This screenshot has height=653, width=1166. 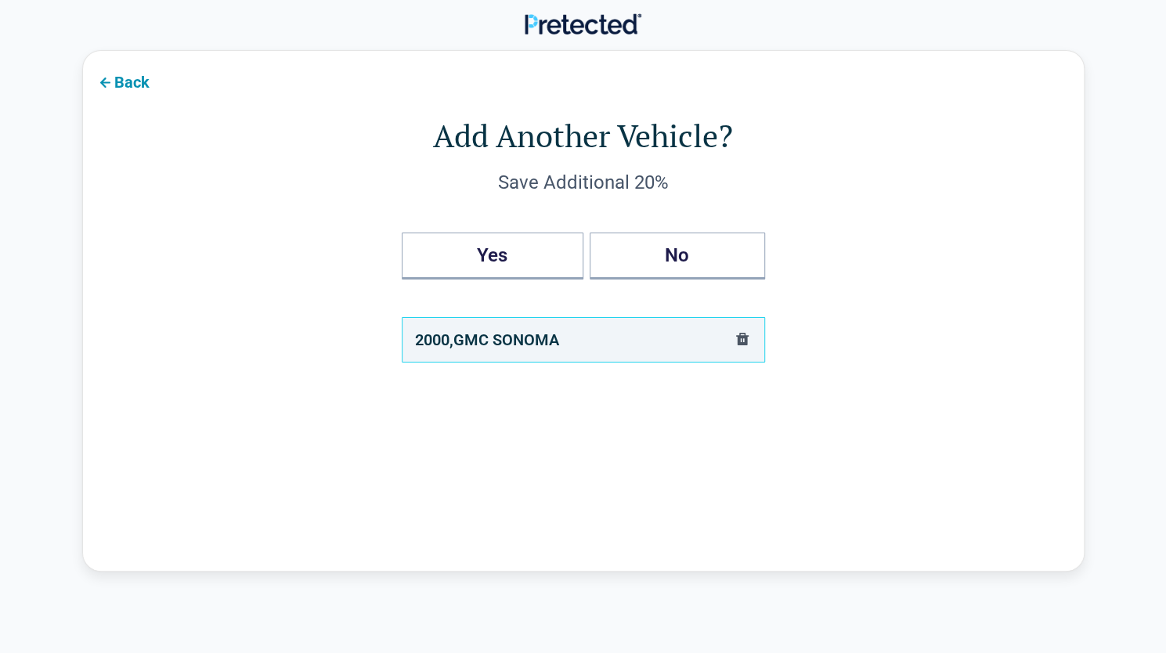 I want to click on h1: Add Another Vehicle?, so click(x=583, y=135).